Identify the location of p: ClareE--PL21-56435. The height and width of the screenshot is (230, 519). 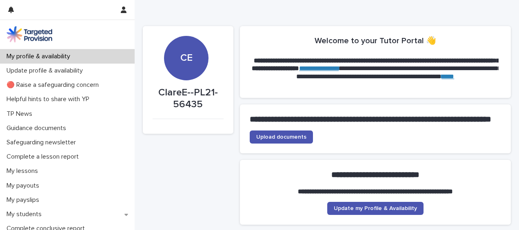
(188, 99).